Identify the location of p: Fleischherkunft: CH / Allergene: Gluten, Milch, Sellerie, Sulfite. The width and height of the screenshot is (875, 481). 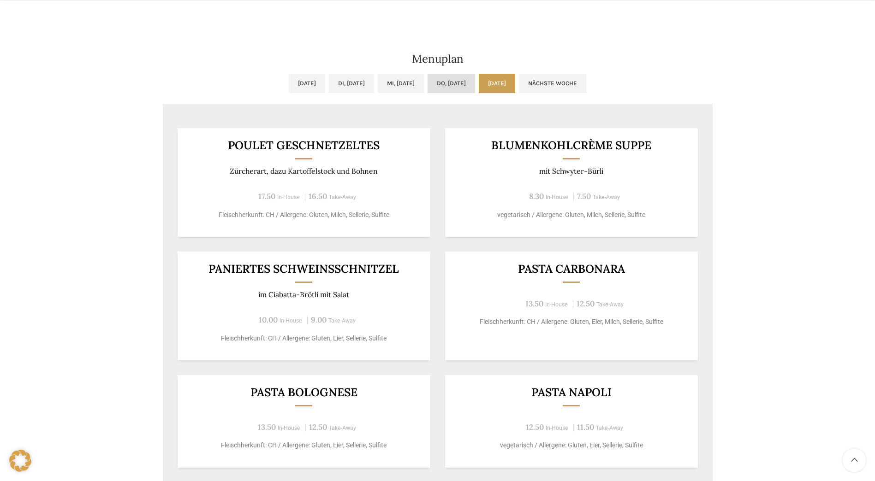
(303, 215).